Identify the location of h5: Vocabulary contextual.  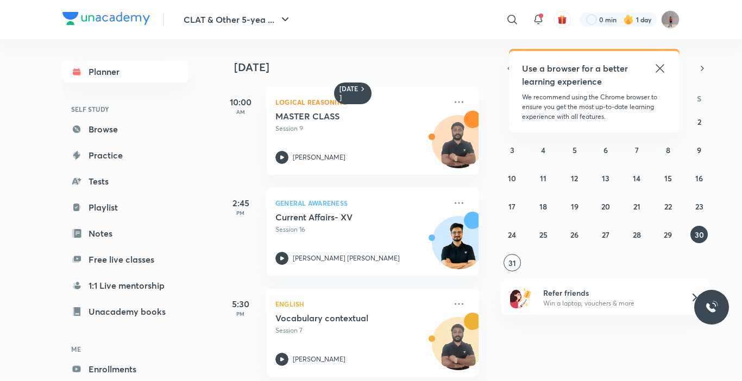
(343, 318).